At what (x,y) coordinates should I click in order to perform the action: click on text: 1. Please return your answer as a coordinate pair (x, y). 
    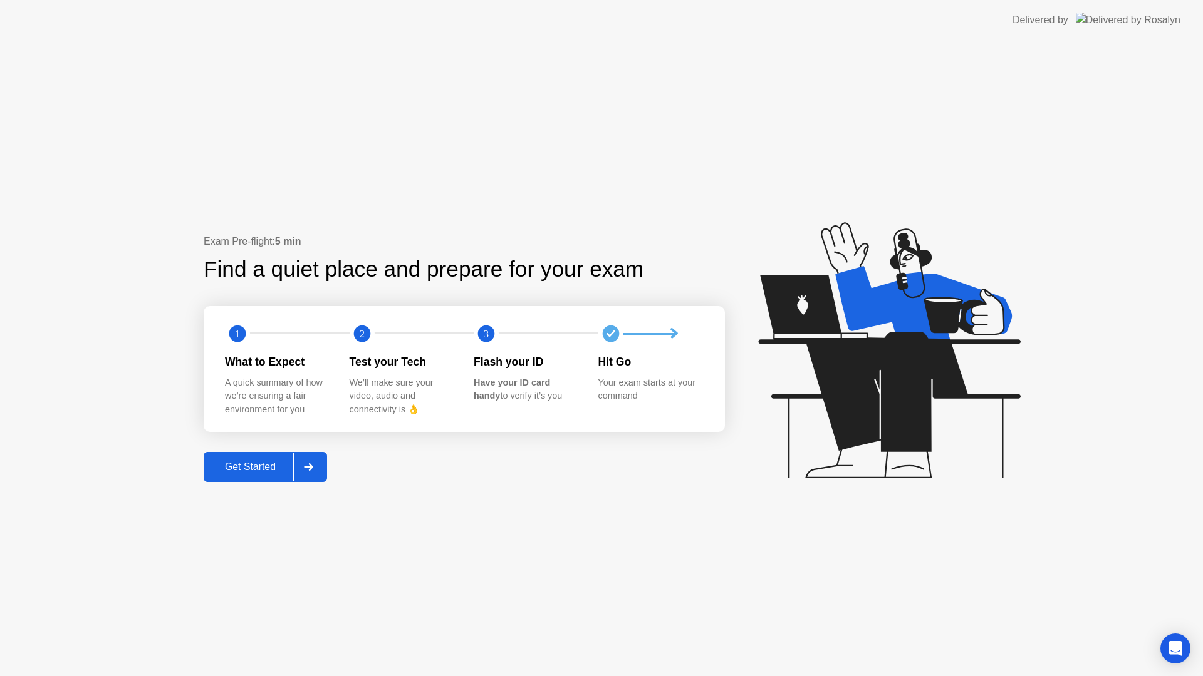
    Looking at the image, I should click on (237, 334).